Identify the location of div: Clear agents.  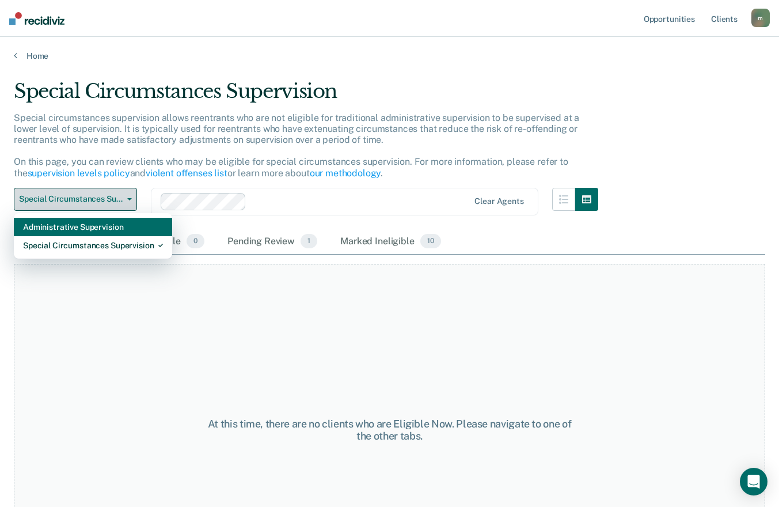
(499, 201).